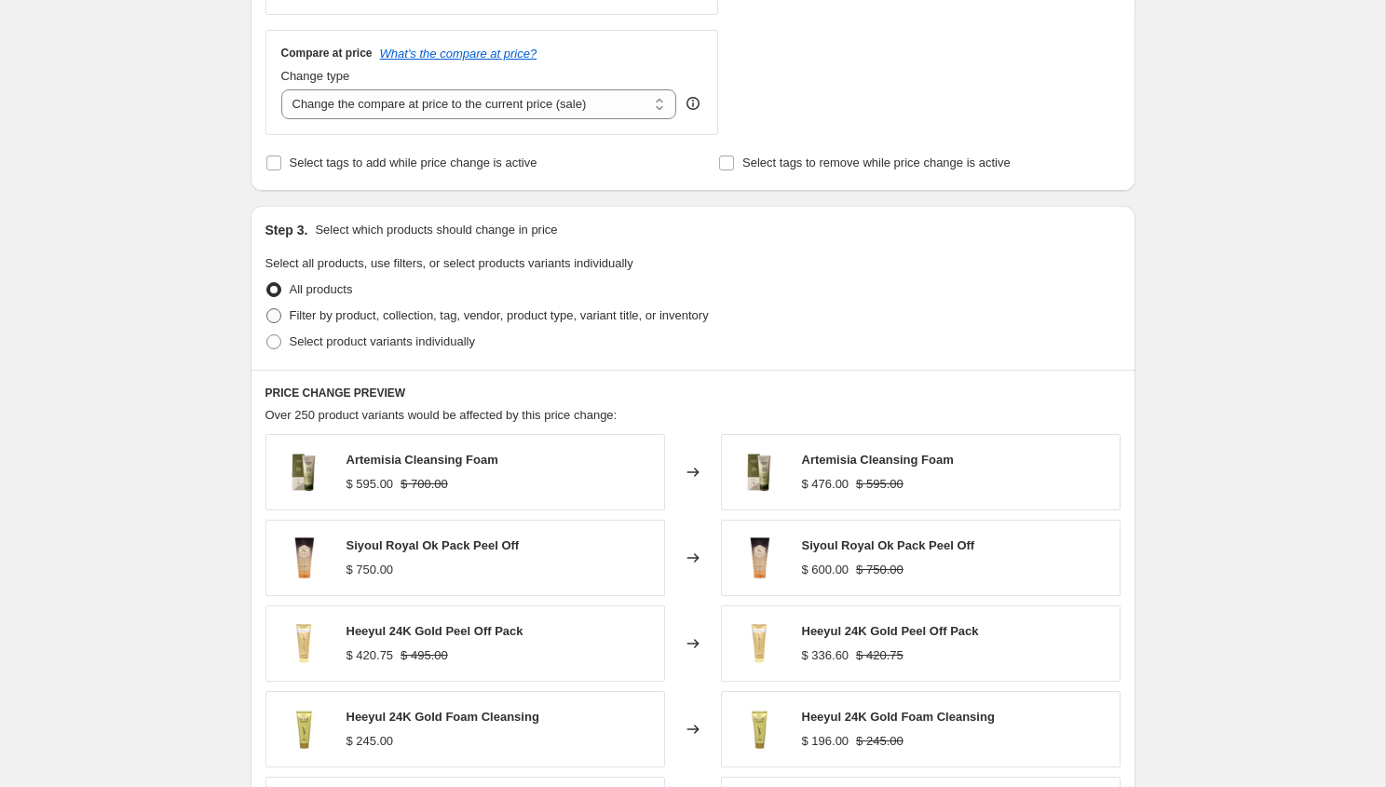 Image resolution: width=1386 pixels, height=787 pixels. I want to click on h2: Step 3., so click(287, 230).